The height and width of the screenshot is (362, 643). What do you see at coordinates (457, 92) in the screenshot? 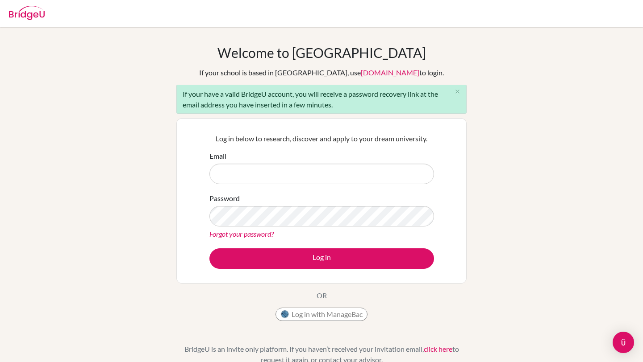
I see `button: Close` at bounding box center [457, 92].